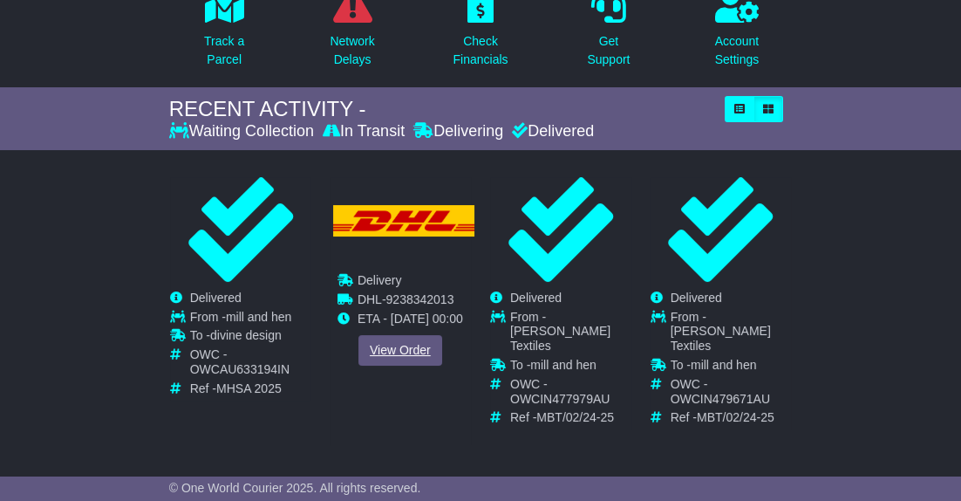 The height and width of the screenshot is (501, 961). I want to click on span: MHSA 2025, so click(249, 388).